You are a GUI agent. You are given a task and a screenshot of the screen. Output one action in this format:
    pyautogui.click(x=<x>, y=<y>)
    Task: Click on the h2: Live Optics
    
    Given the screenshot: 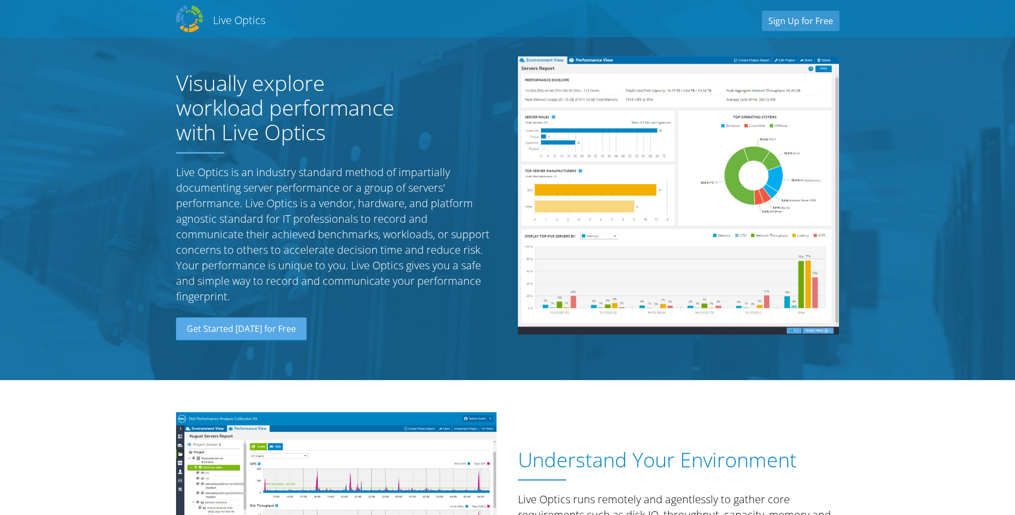 What is the action you would take?
    pyautogui.click(x=239, y=20)
    